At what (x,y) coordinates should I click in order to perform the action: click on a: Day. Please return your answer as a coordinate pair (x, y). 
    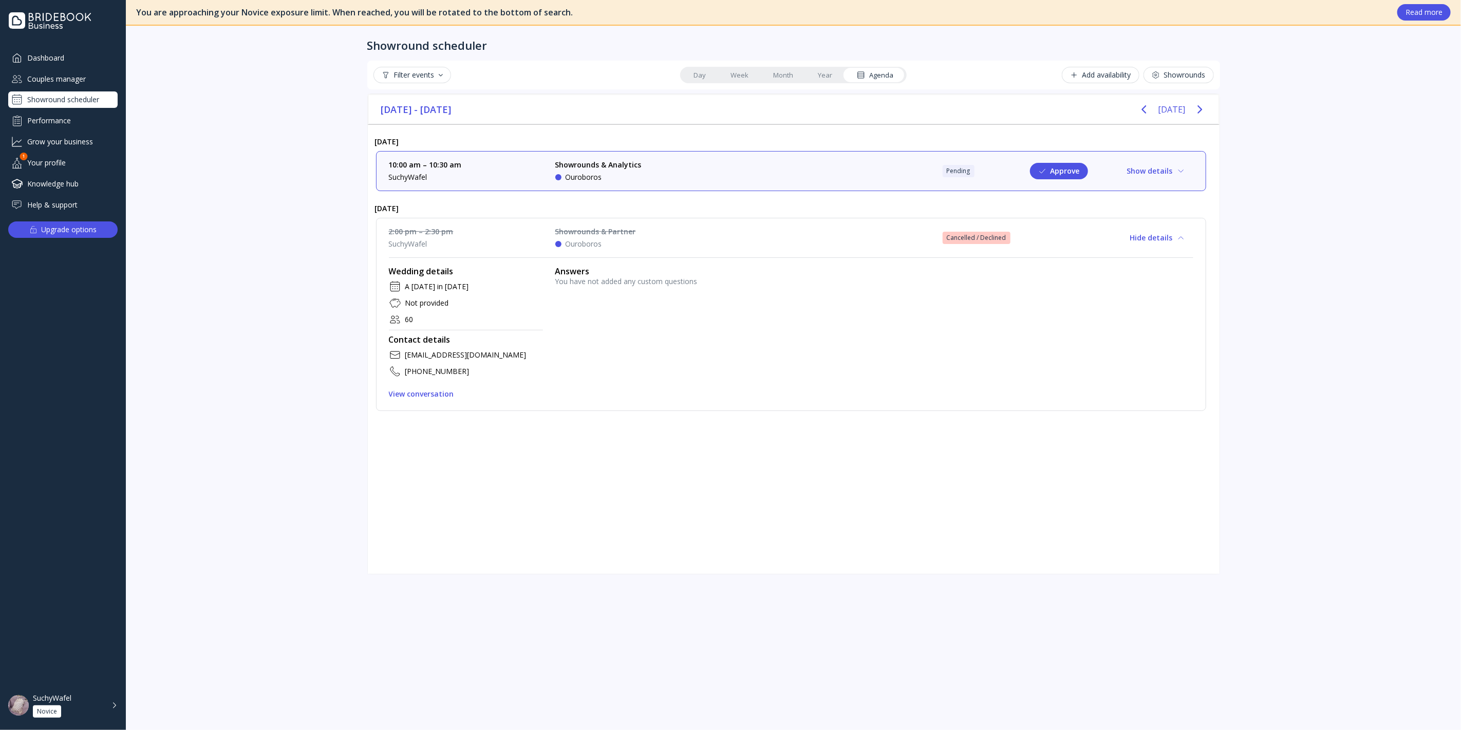
    Looking at the image, I should click on (700, 75).